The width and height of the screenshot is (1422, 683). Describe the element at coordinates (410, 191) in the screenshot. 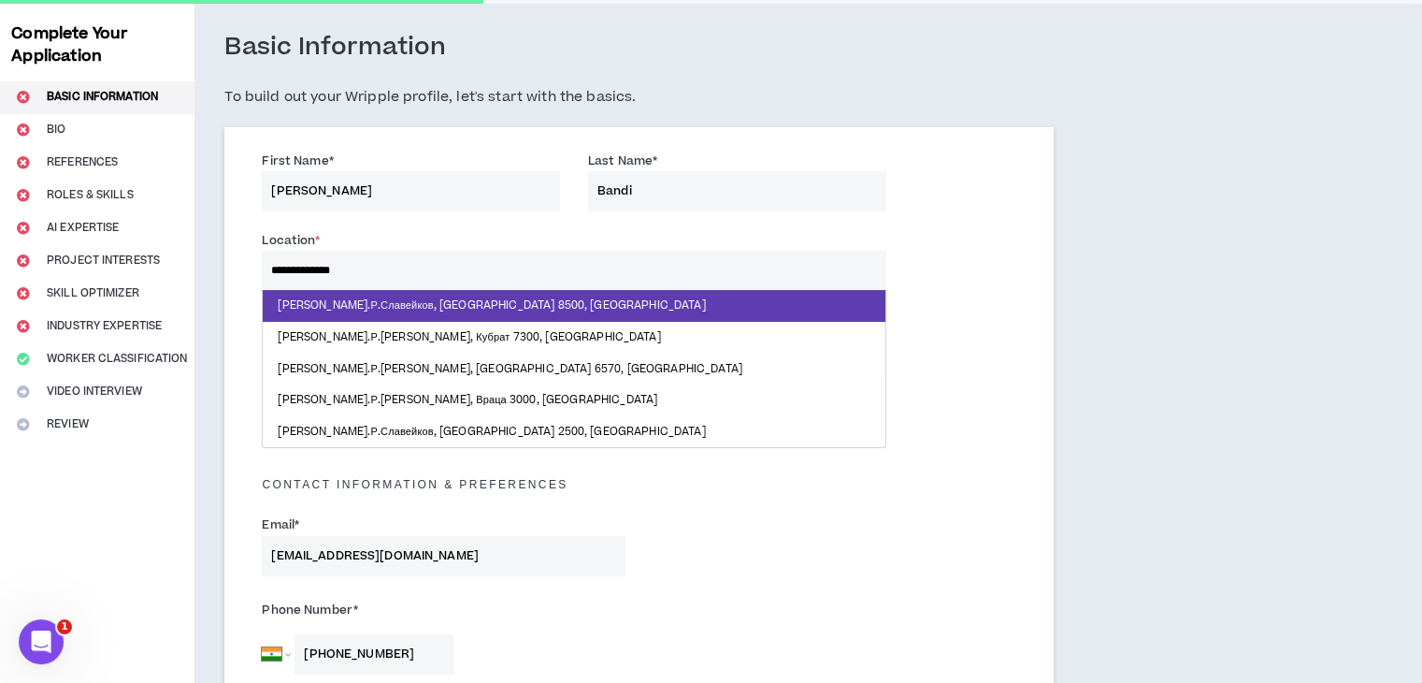

I see `input: First Name` at that location.